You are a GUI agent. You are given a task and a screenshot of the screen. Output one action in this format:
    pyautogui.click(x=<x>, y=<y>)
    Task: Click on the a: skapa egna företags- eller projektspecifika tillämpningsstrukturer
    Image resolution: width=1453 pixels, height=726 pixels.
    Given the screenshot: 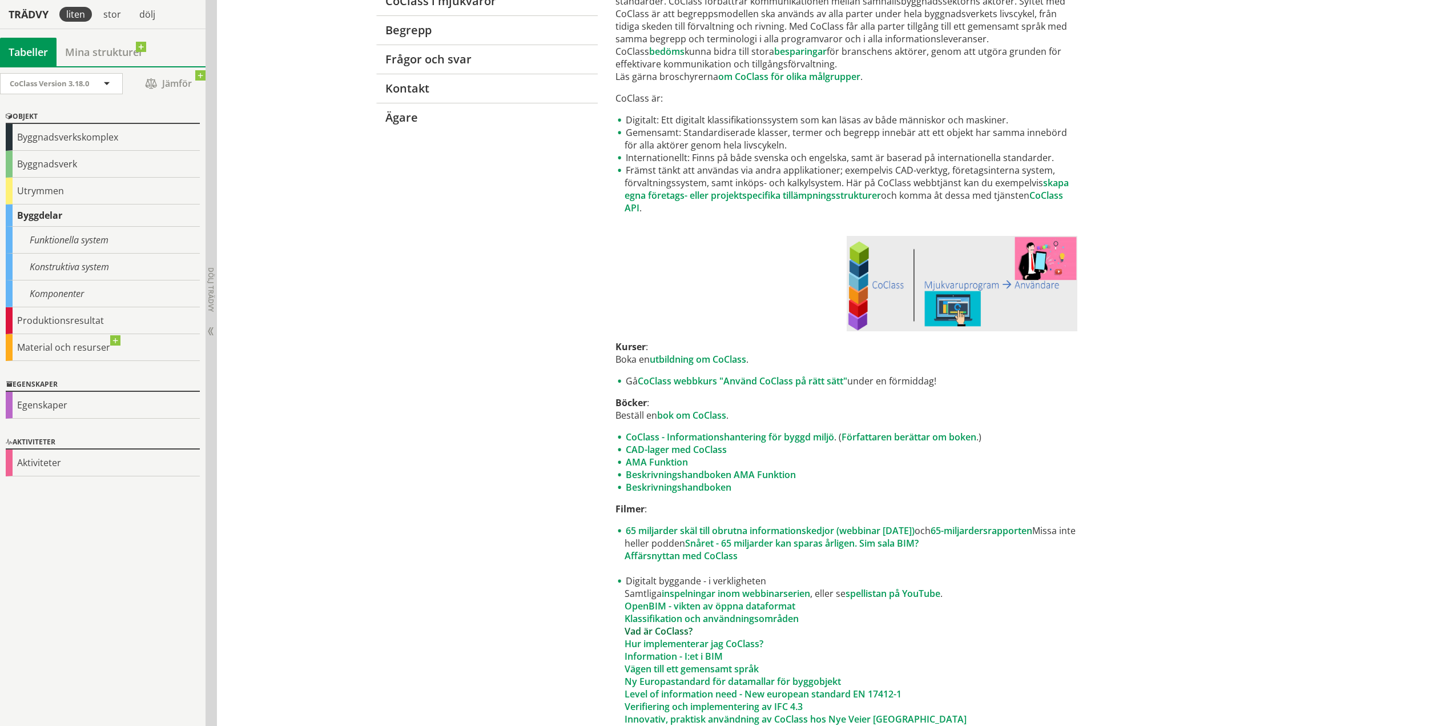 What is the action you would take?
    pyautogui.click(x=847, y=189)
    